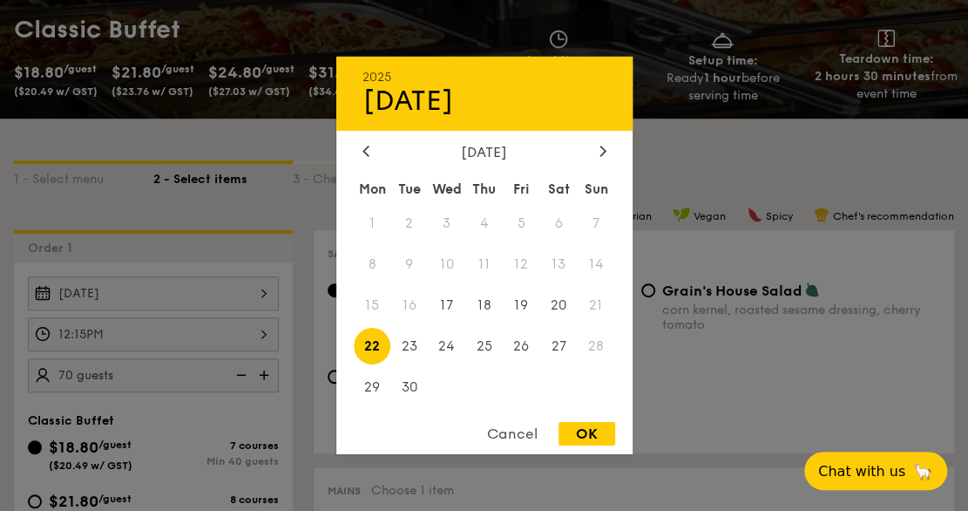 Image resolution: width=968 pixels, height=511 pixels. I want to click on span: 24, so click(446, 345).